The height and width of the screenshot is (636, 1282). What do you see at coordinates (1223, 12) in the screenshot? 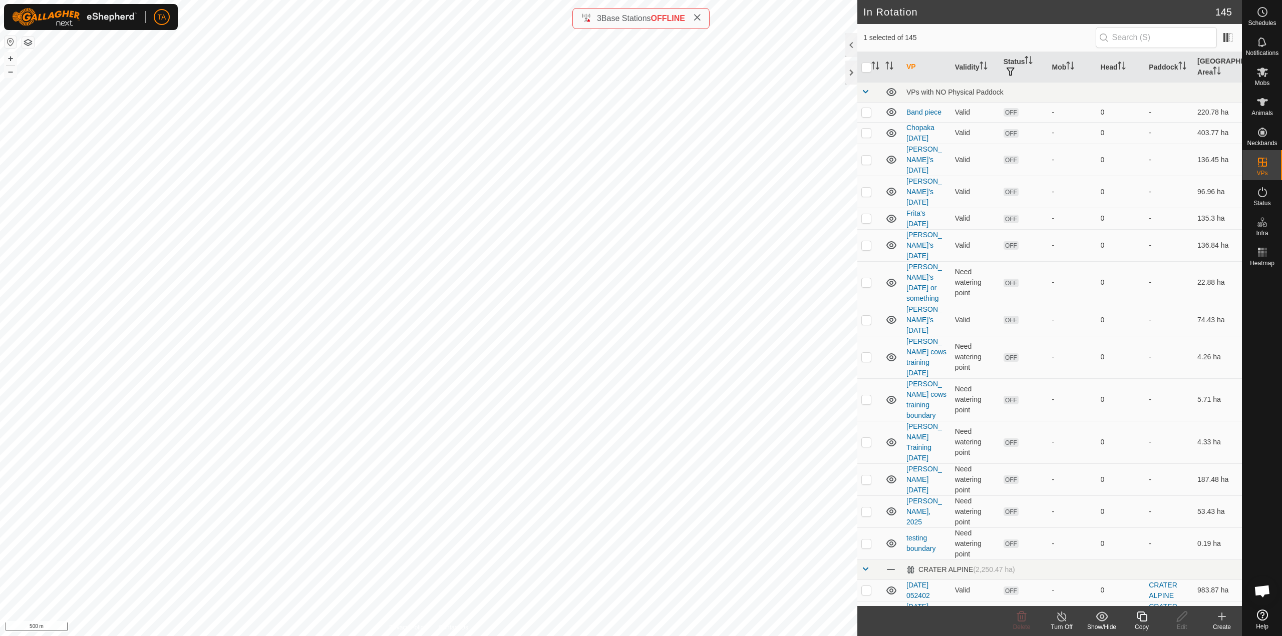
I see `span: 145` at bounding box center [1223, 12].